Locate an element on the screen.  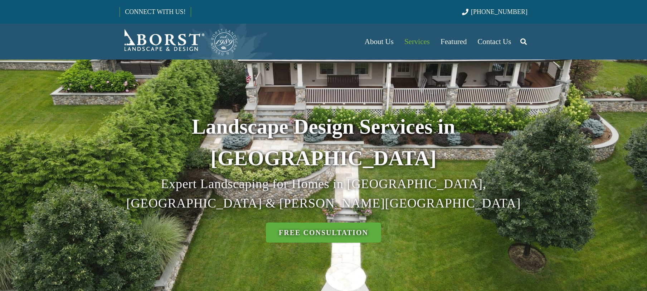
a: About Us is located at coordinates (379, 42).